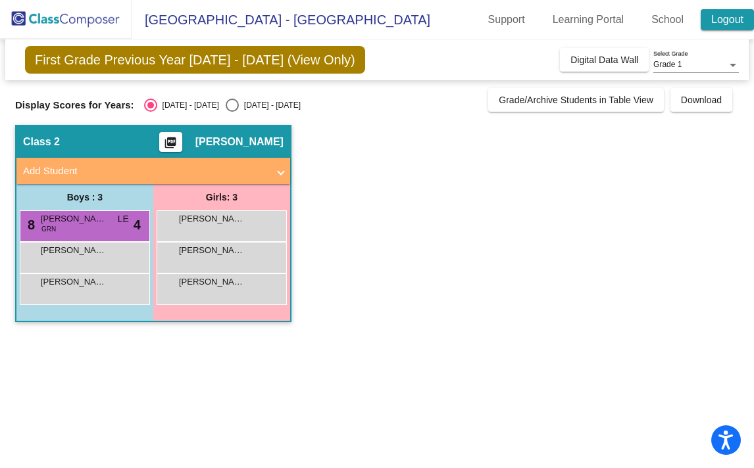 The image size is (754, 468). What do you see at coordinates (123, 219) in the screenshot?
I see `span: LE` at bounding box center [123, 219].